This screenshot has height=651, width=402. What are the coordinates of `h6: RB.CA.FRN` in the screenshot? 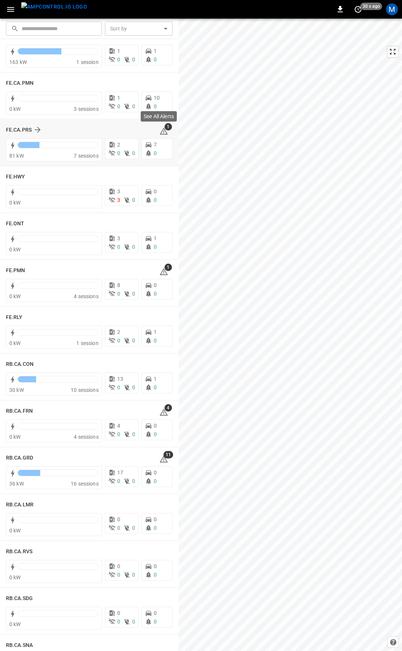 It's located at (19, 411).